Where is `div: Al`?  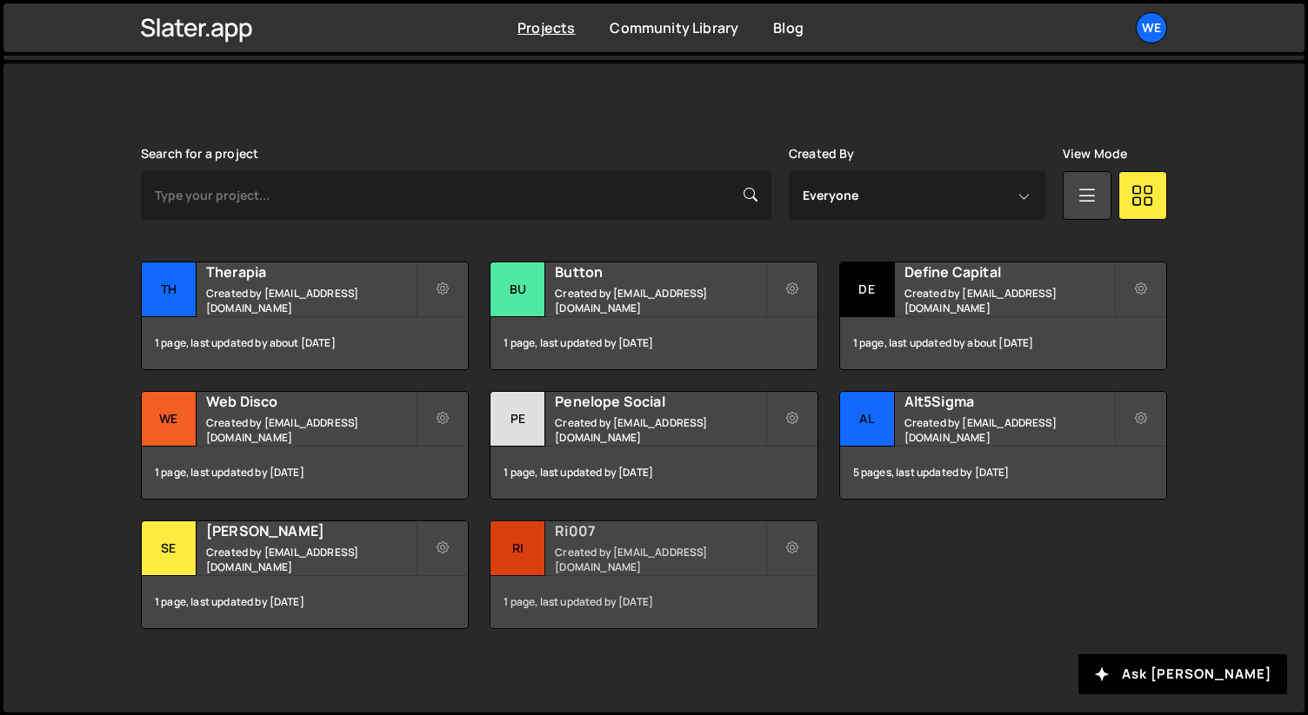
div: Al is located at coordinates (867, 419).